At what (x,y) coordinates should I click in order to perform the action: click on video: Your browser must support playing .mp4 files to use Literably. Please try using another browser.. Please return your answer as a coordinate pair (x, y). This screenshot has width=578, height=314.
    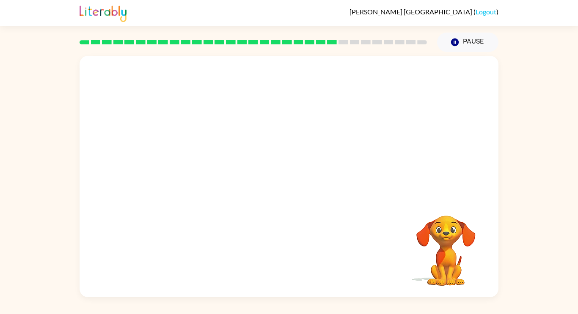
    Looking at the image, I should click on (446, 245).